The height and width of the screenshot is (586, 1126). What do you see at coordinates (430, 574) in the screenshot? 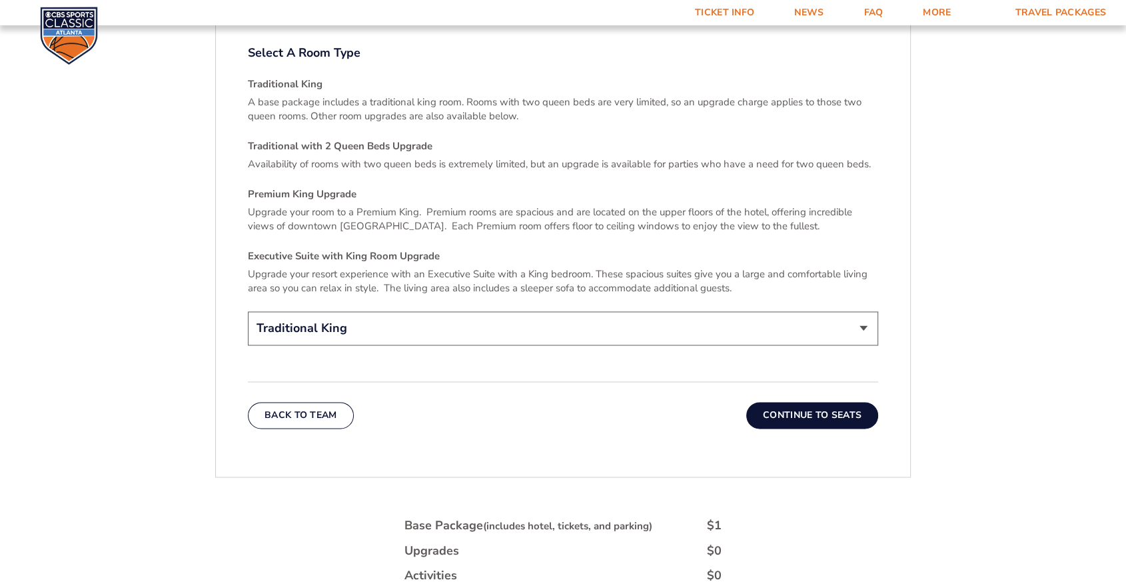
I see `div: Activities` at bounding box center [430, 574].